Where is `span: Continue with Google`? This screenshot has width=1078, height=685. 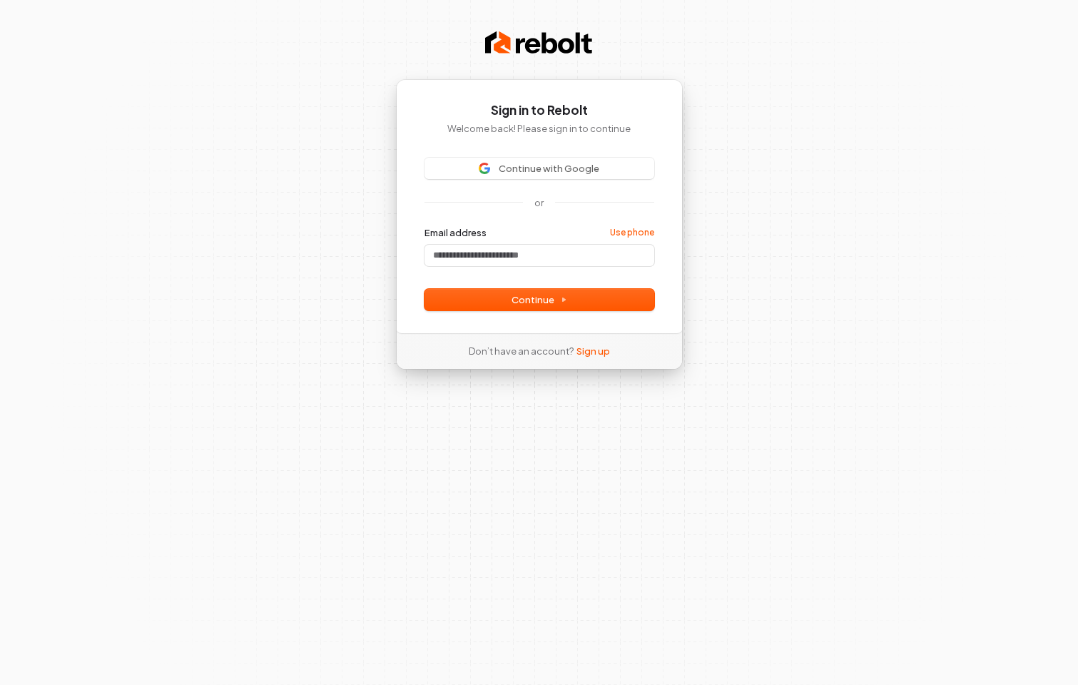 span: Continue with Google is located at coordinates (548, 168).